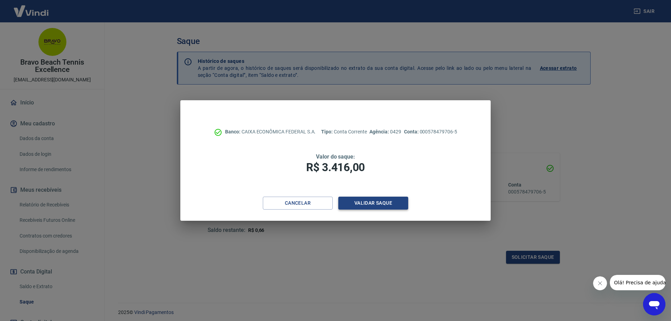  I want to click on span: Olá! Precisa de ajuda?, so click(31, 8).